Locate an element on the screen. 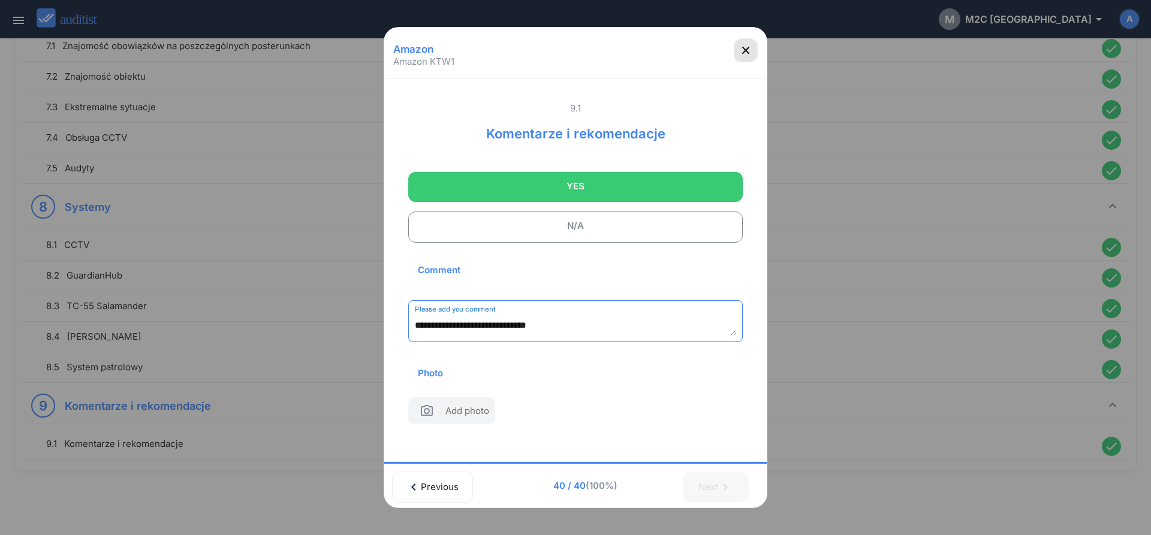 The width and height of the screenshot is (1151, 535). span: YES is located at coordinates (575, 186).